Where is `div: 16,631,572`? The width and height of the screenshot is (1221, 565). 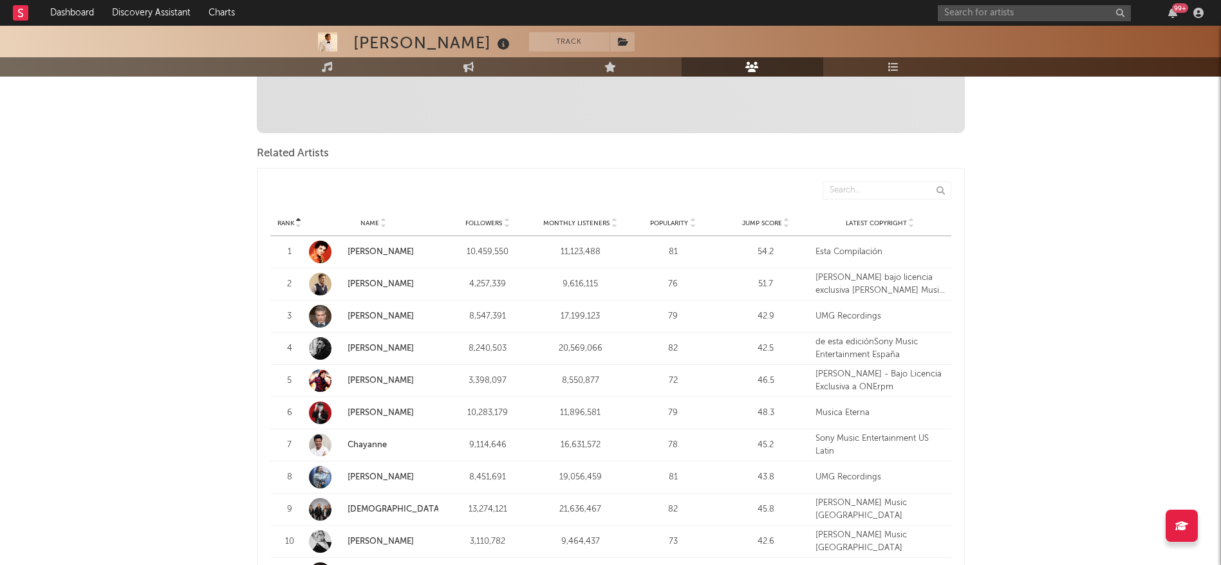
div: 16,631,572 is located at coordinates (580, 445).